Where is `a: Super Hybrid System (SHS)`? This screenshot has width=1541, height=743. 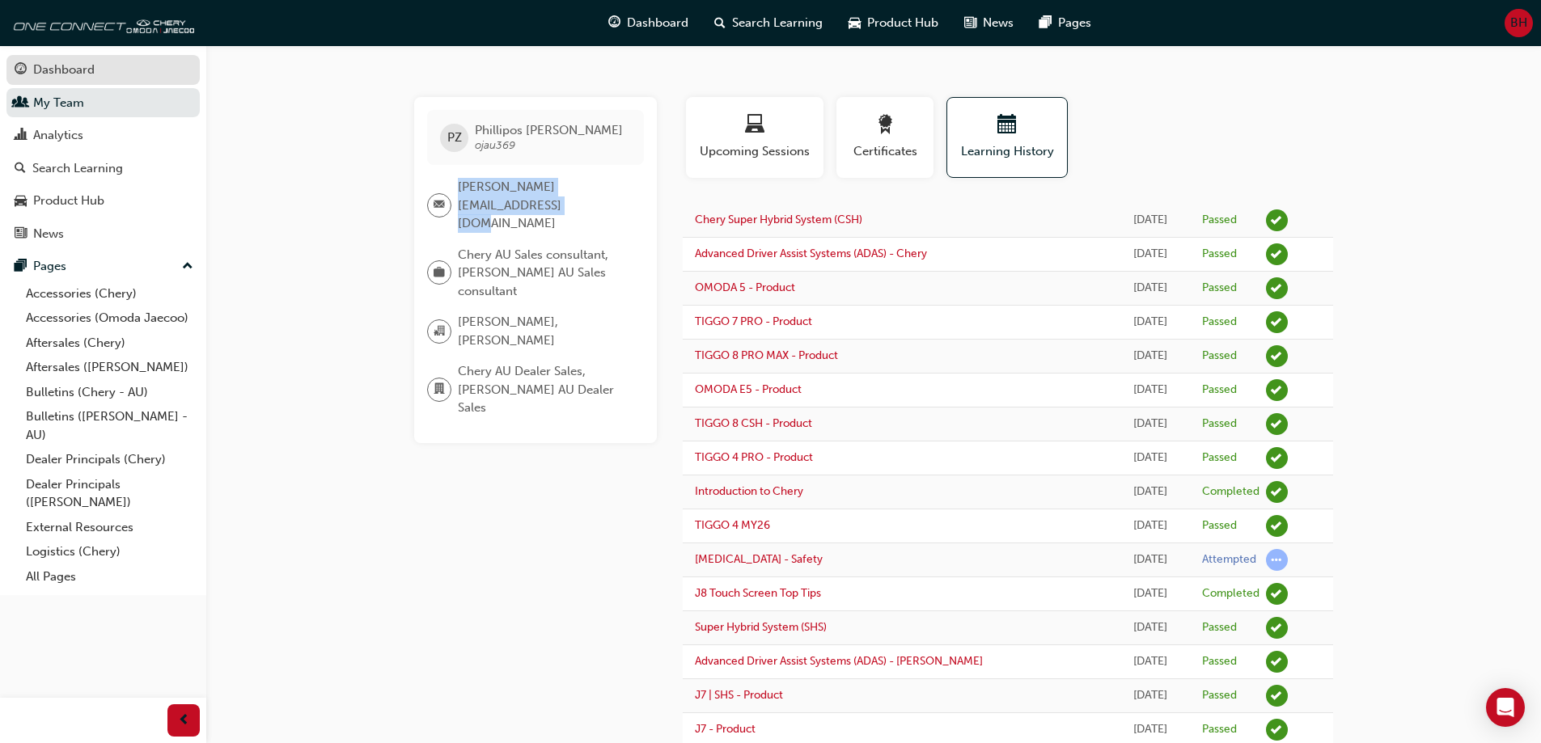
a: Super Hybrid System (SHS) is located at coordinates (760, 627).